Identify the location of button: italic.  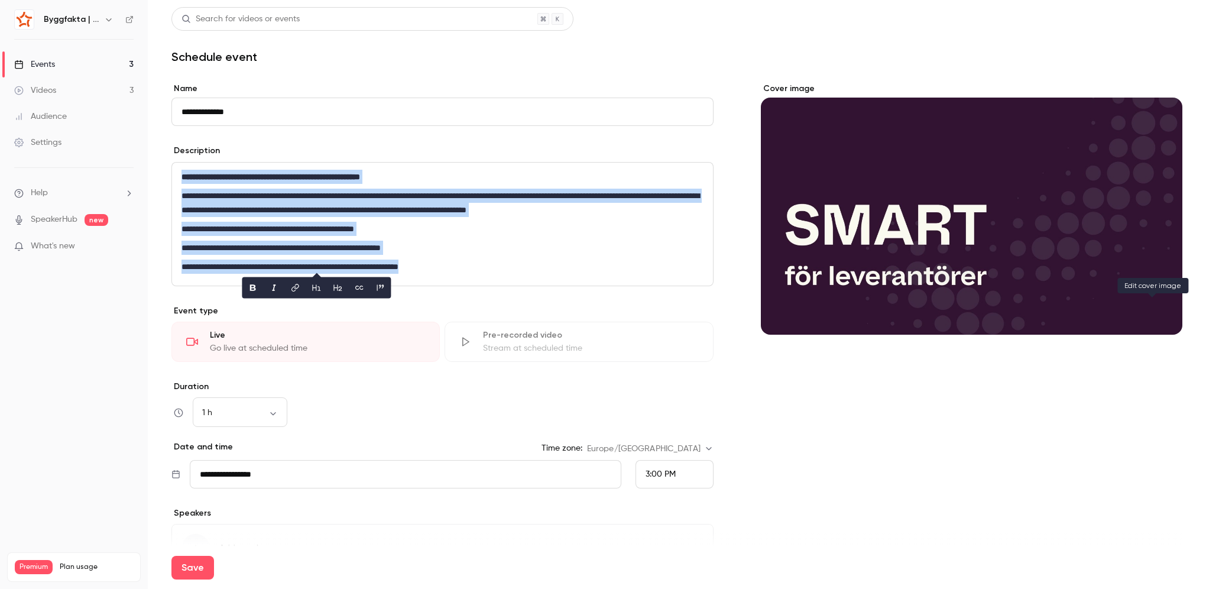
(274, 288).